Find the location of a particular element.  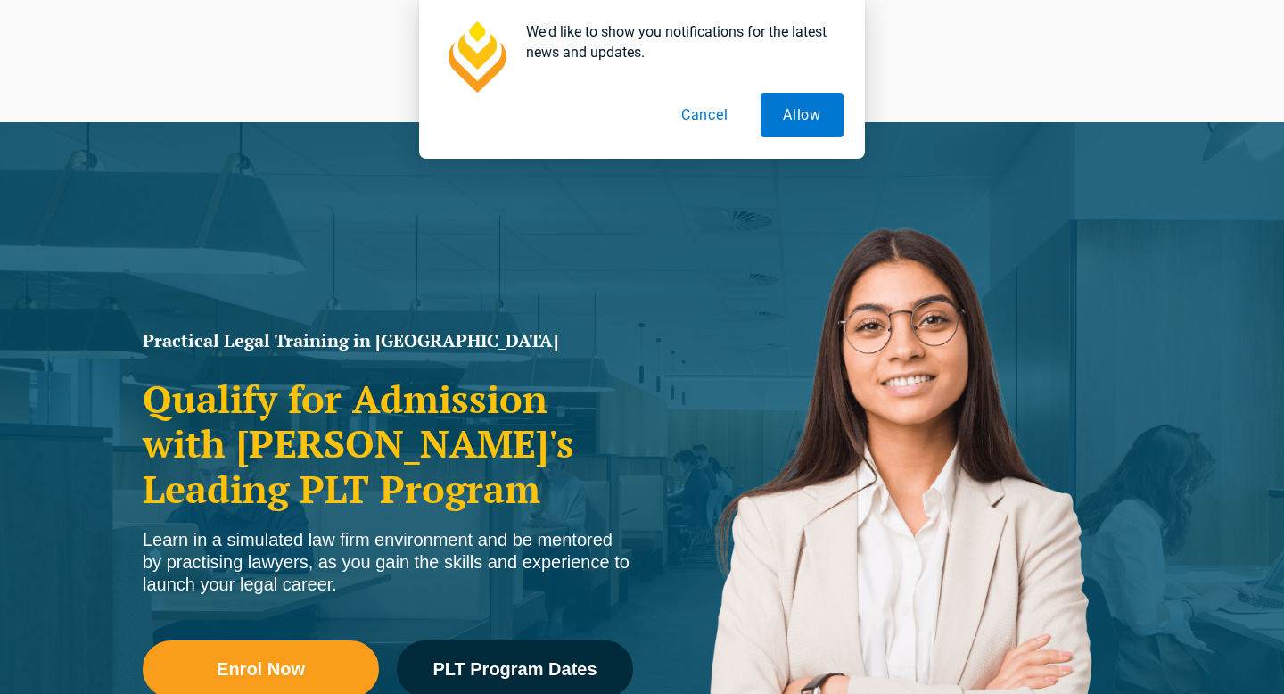

span: Enrol Now is located at coordinates (260, 669).